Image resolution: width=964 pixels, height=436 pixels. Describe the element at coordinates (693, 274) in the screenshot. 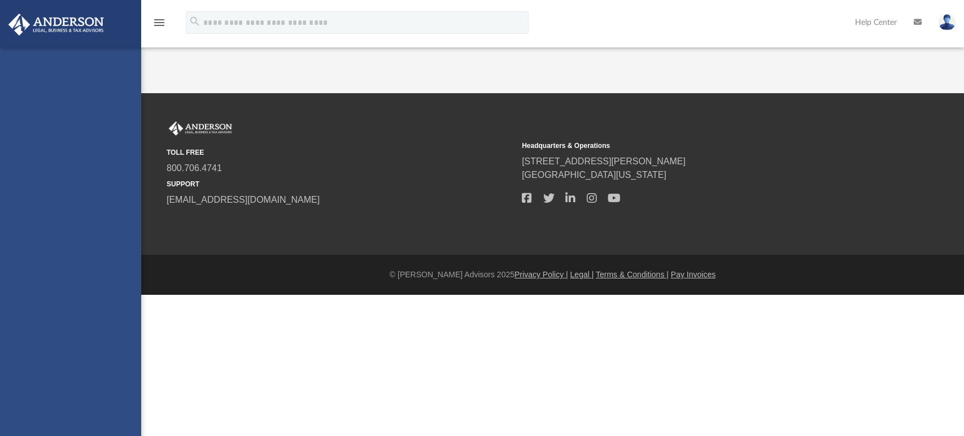

I see `a: Pay Invoices` at that location.